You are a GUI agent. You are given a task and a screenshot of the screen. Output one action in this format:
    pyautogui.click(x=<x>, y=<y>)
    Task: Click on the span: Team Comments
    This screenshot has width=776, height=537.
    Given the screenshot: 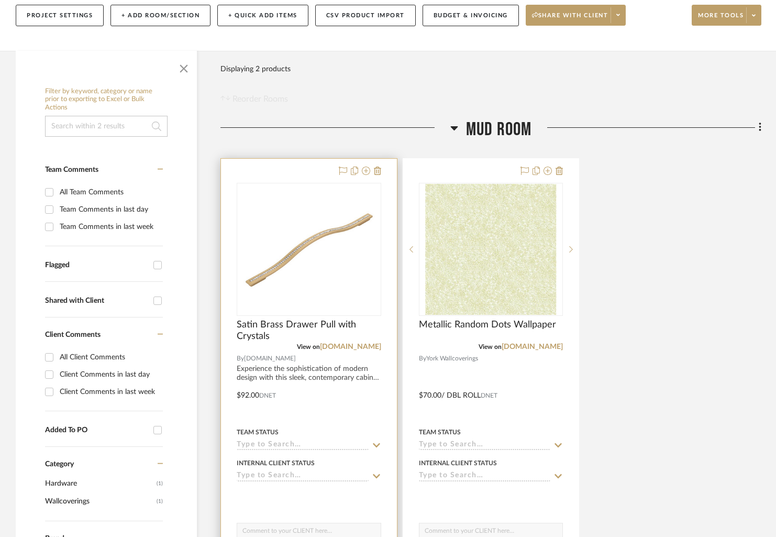 What is the action you would take?
    pyautogui.click(x=72, y=170)
    